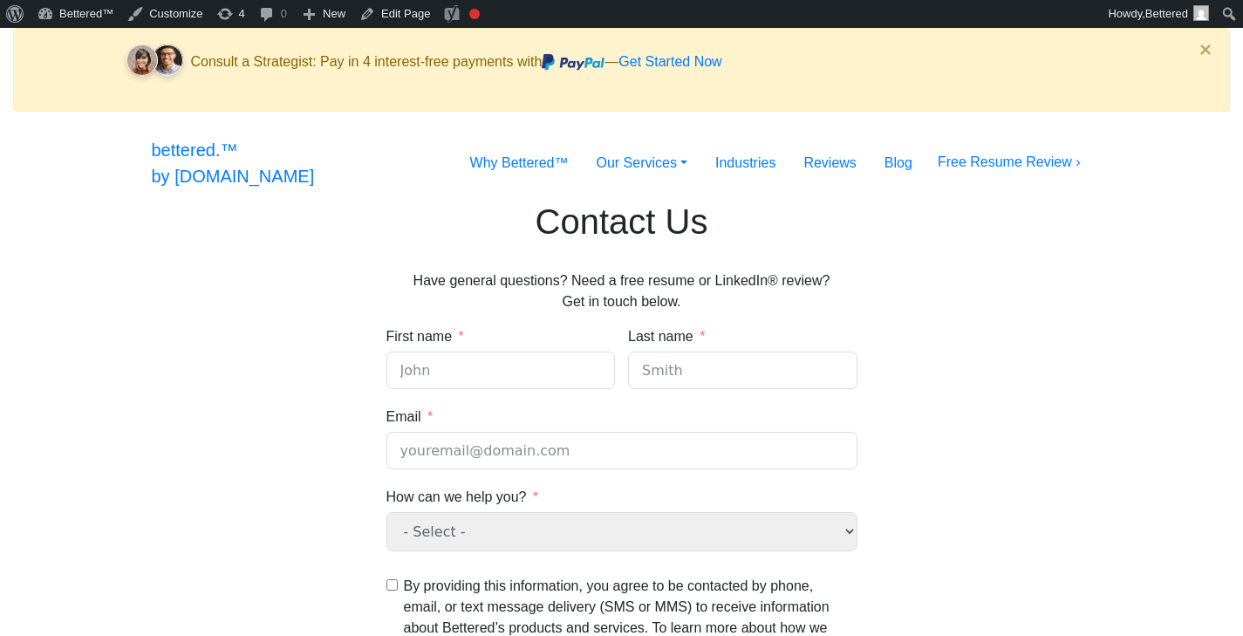 This screenshot has height=636, width=1243. I want to click on button: Close, so click(1205, 50).